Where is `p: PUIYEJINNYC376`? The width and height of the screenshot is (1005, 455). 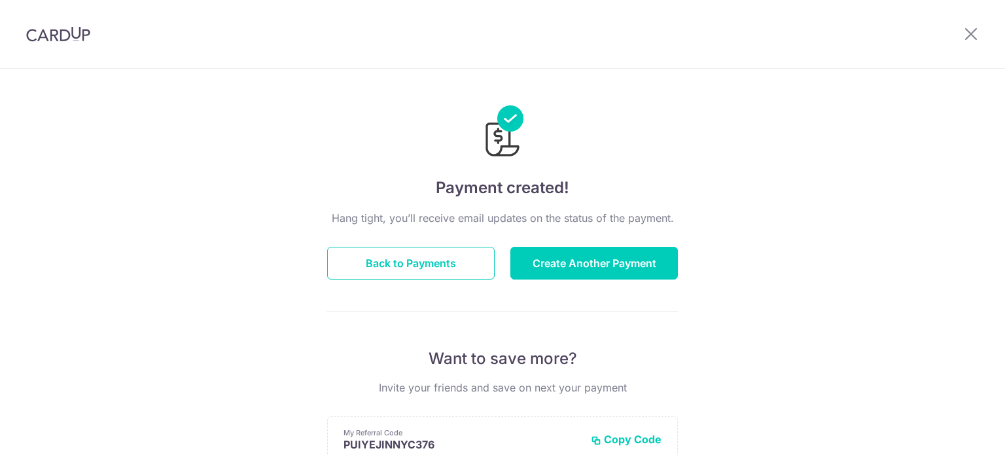 p: PUIYEJINNYC376 is located at coordinates (462, 444).